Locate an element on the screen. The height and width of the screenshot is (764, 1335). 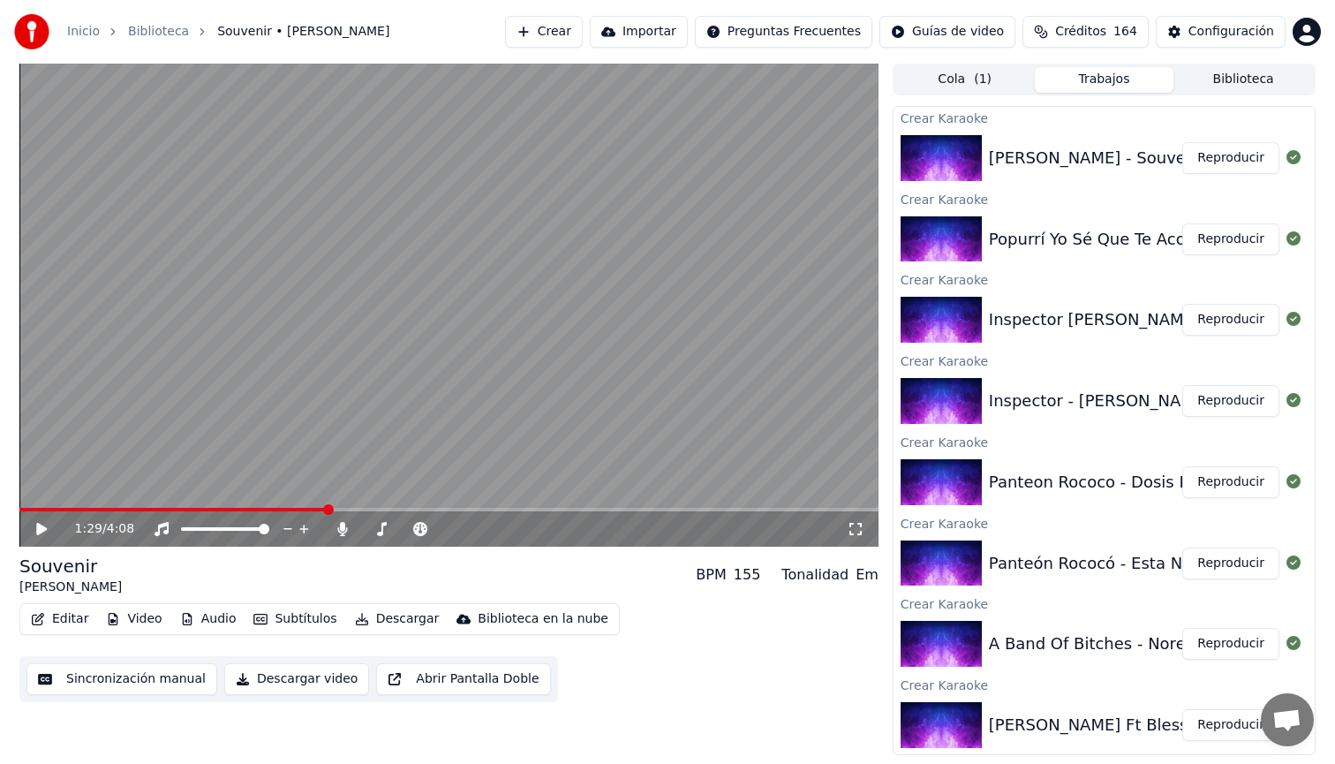
img: youka is located at coordinates (32, 32).